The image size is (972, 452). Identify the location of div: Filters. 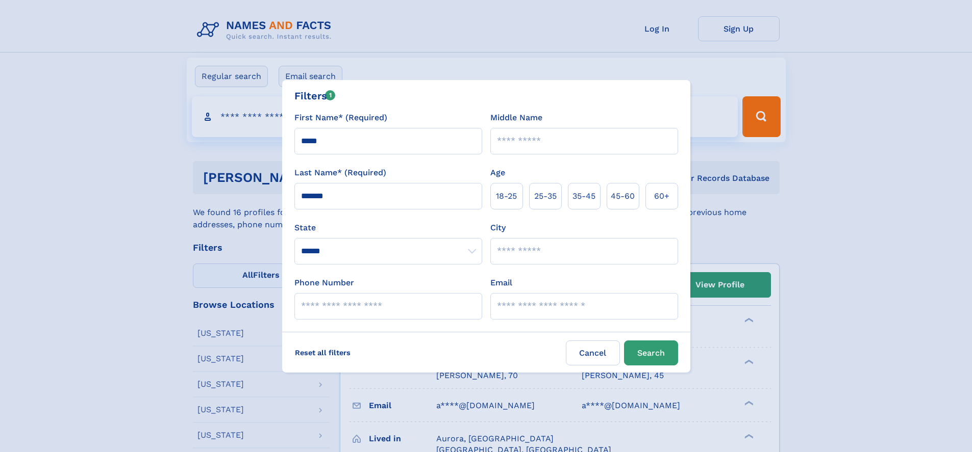
(315, 96).